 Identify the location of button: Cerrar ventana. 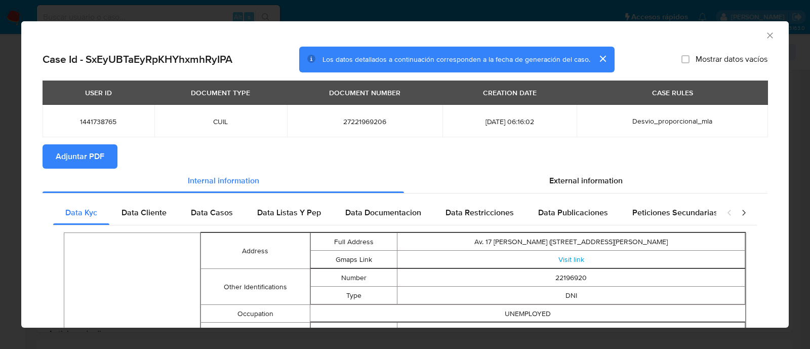
(769, 35).